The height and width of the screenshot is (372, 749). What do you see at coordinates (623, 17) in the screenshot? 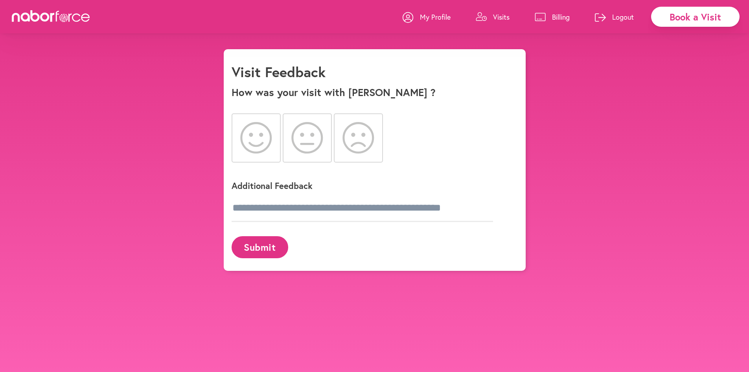
I see `p: Logout` at bounding box center [623, 17].